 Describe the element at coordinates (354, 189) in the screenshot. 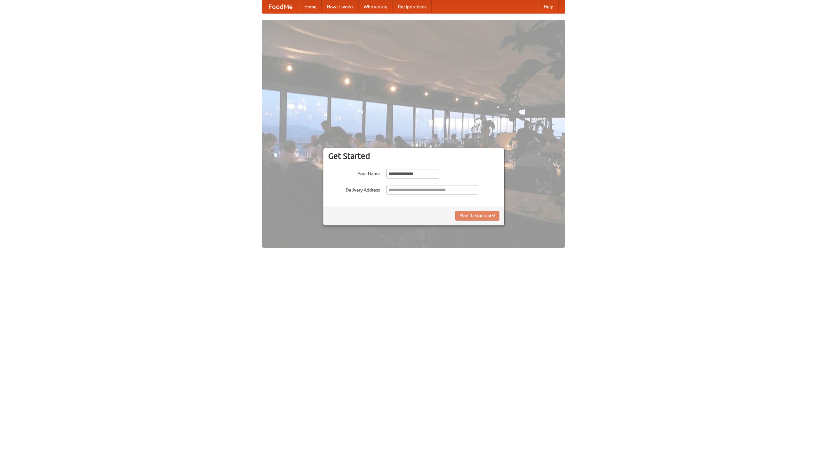

I see `label: Delivery Address` at that location.